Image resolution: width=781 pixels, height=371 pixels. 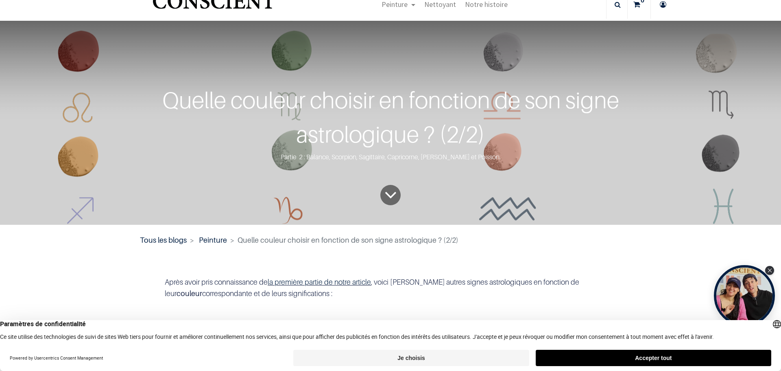 I want to click on button: Open chat widget, so click(x=19, y=19).